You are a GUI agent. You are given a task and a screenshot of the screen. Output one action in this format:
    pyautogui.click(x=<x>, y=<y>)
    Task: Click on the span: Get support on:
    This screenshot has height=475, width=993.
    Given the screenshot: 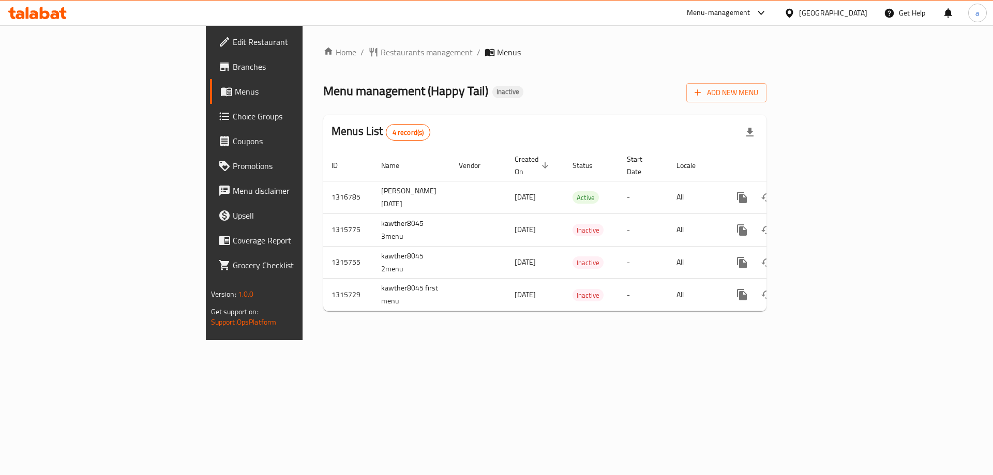 What is the action you would take?
    pyautogui.click(x=235, y=312)
    